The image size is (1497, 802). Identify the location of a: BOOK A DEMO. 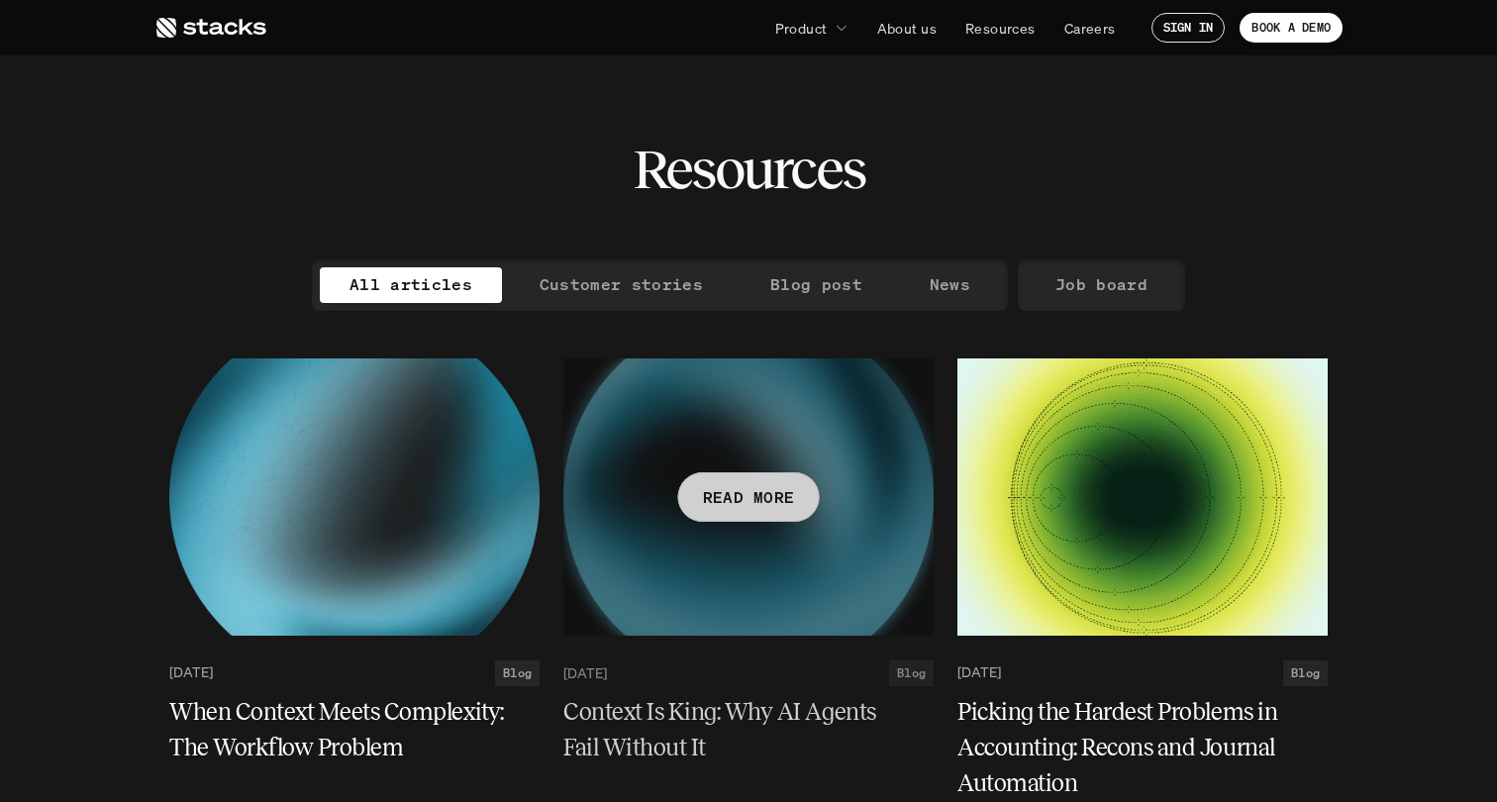
(1291, 28).